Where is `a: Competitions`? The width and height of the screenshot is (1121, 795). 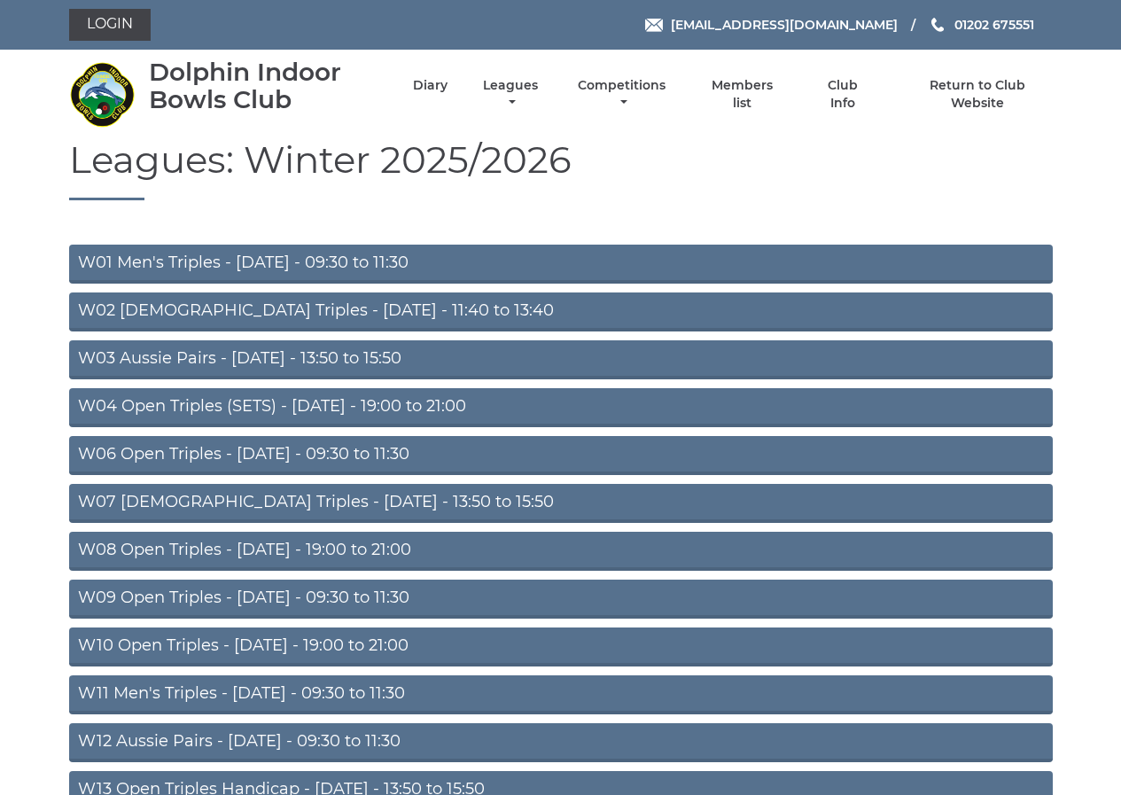 a: Competitions is located at coordinates (622, 94).